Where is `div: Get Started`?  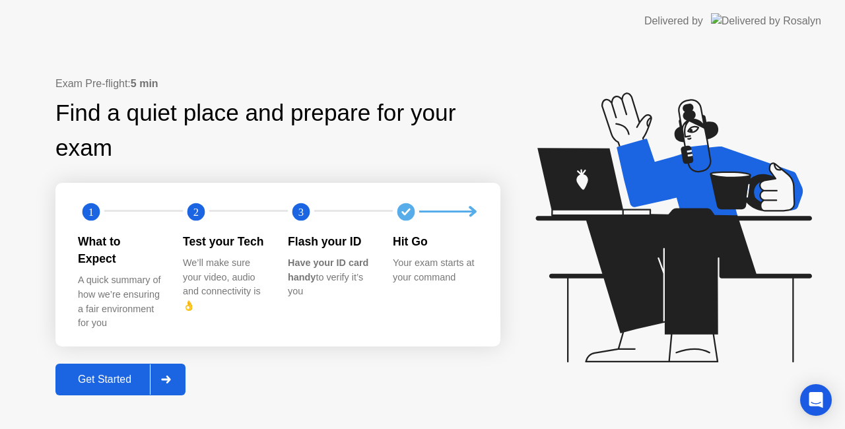
div: Get Started is located at coordinates (104, 380).